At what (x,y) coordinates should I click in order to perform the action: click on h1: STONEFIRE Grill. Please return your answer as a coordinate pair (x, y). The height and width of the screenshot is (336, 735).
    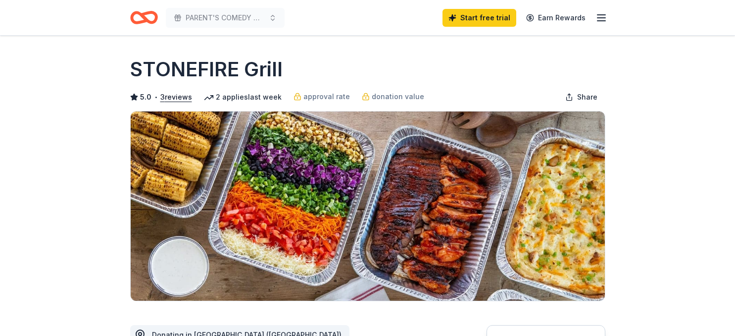
    Looking at the image, I should click on (206, 69).